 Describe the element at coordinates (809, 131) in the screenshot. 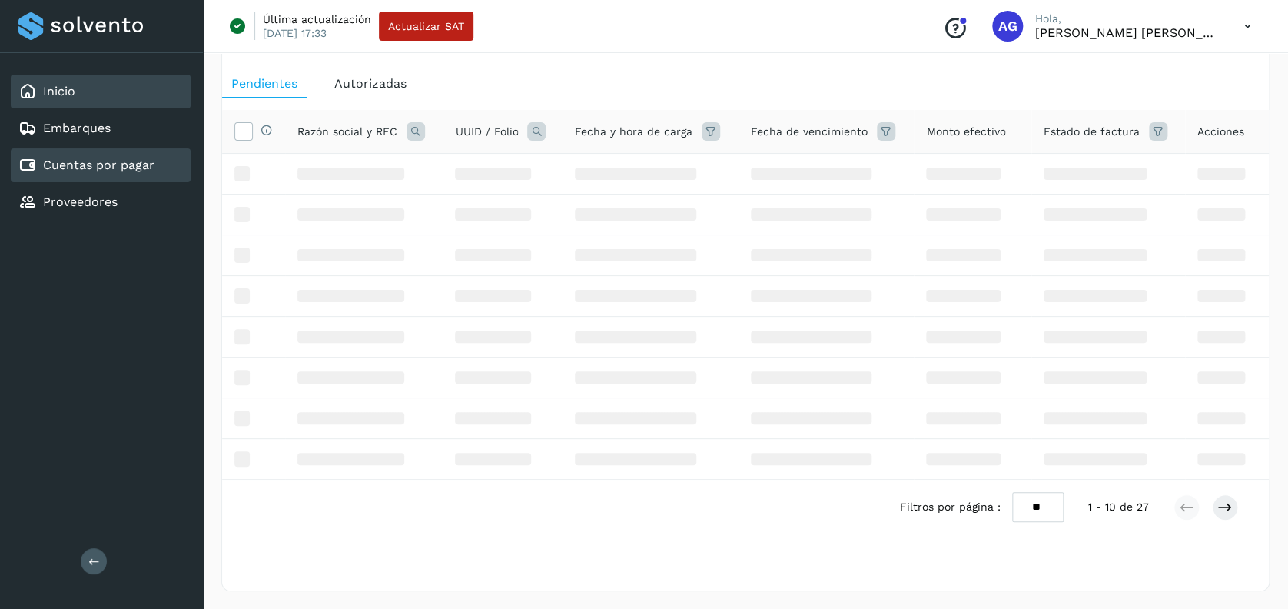

I see `span: Fecha de vencimiento` at that location.